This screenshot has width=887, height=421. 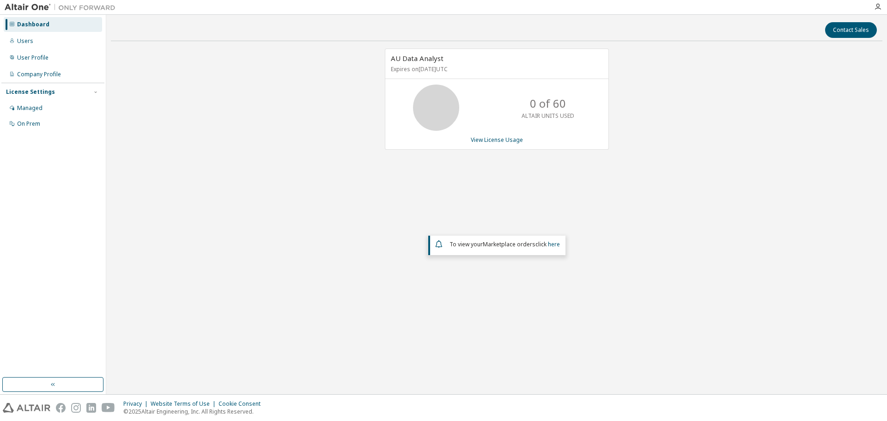 I want to click on img: facebook.svg, so click(x=61, y=407).